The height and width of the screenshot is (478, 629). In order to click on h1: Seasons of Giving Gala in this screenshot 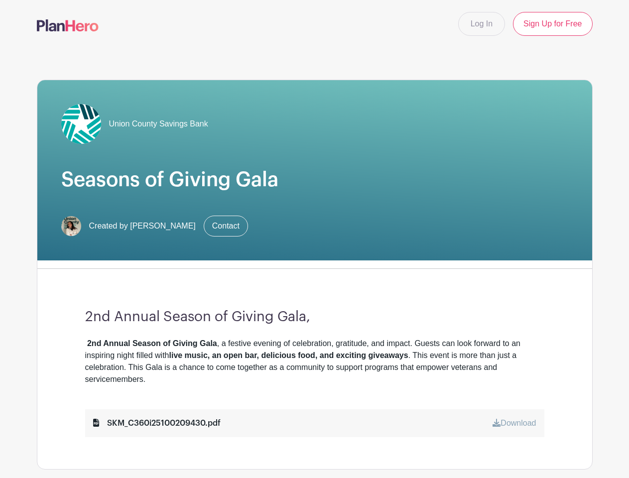, I will do `click(315, 180)`.